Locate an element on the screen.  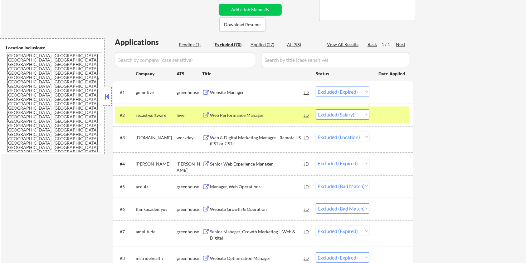
div: recast-software is located at coordinates (156, 115).